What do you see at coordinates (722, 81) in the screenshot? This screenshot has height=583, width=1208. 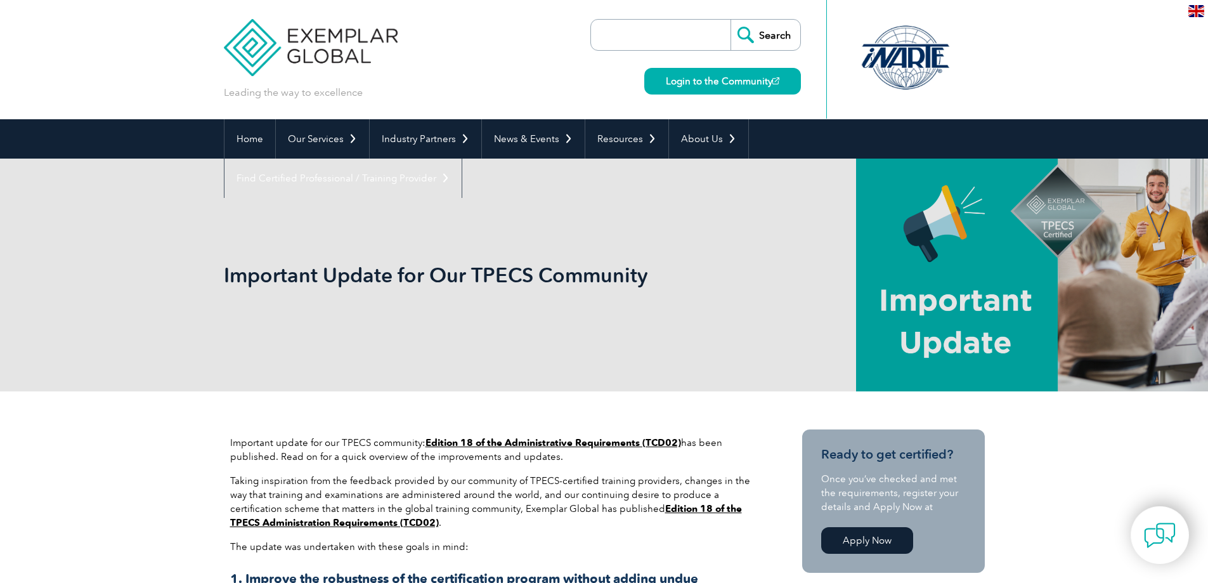 I see `a: Login to the Community` at bounding box center [722, 81].